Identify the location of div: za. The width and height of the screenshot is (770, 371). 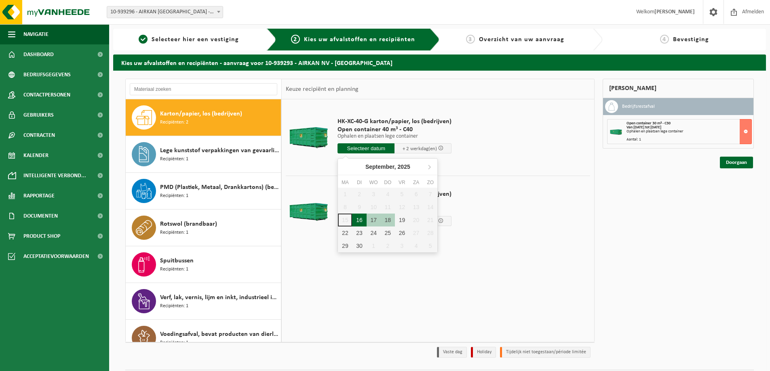
(416, 183).